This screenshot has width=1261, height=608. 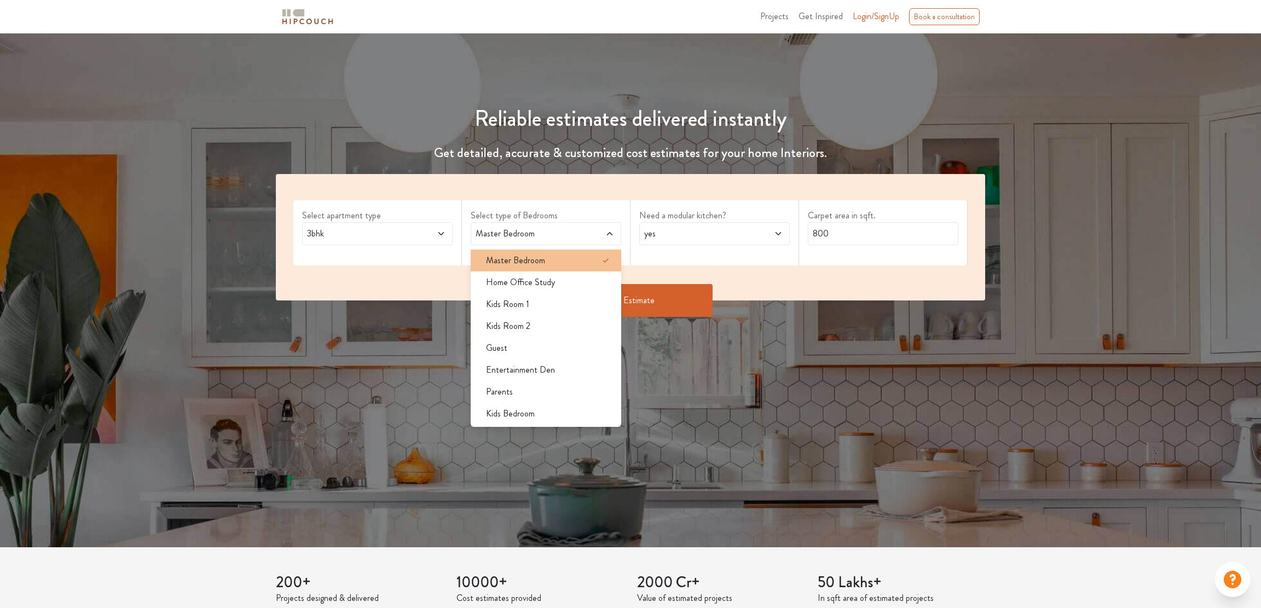 I want to click on span: Kids Room 2, so click(x=508, y=326).